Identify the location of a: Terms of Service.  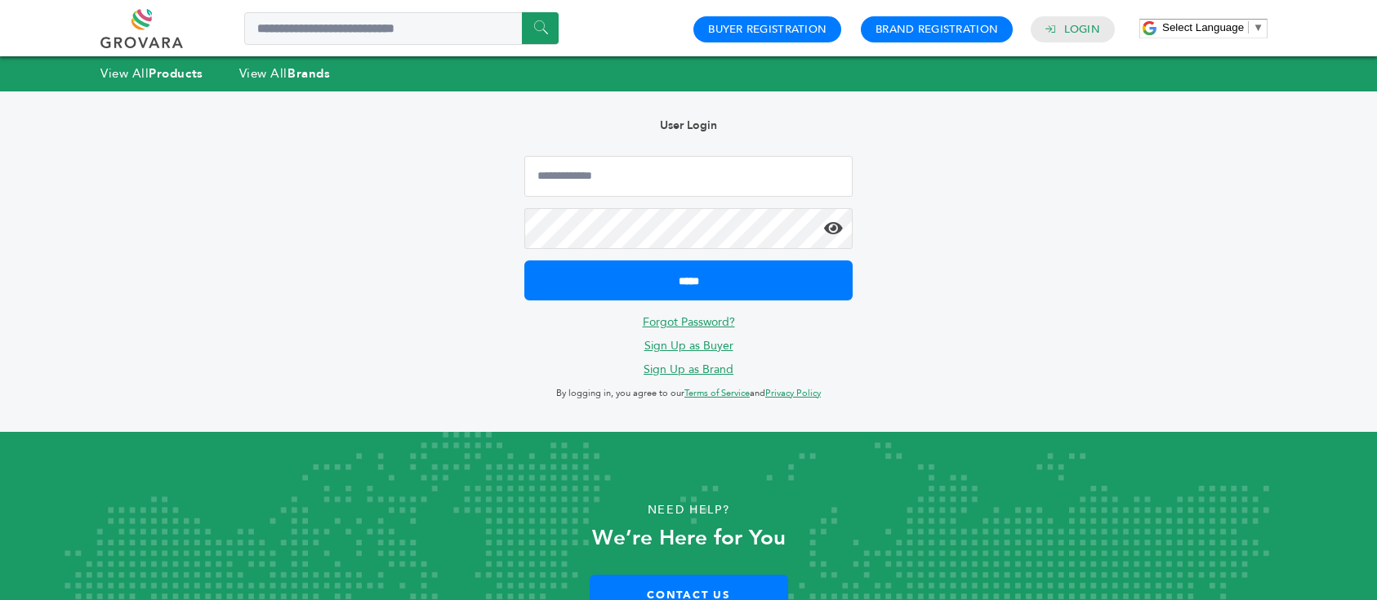
(717, 393).